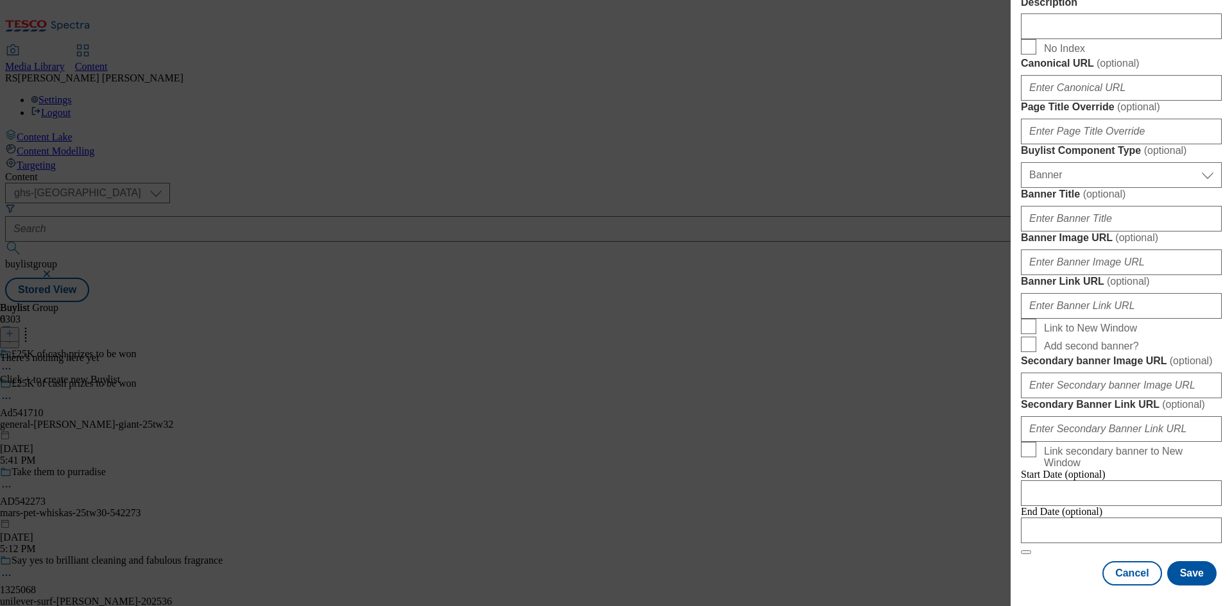  Describe the element at coordinates (1091, 346) in the screenshot. I see `span: Add second banner?` at that location.